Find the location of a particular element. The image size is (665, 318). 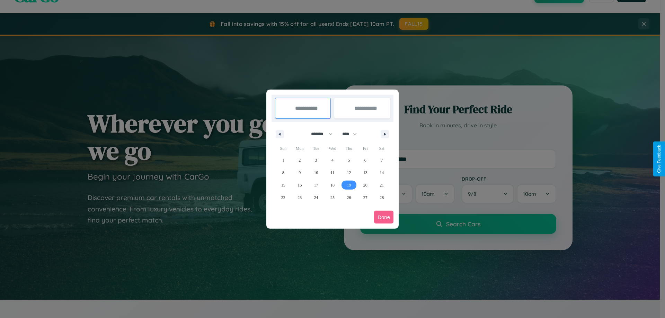

span: 20 is located at coordinates (365, 185).